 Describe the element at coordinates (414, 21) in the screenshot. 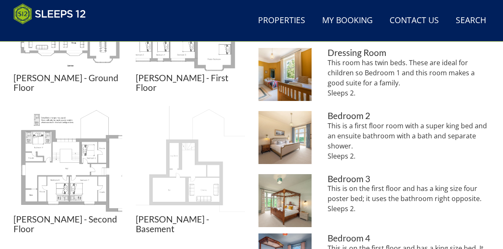

I see `a: Contact Us` at that location.